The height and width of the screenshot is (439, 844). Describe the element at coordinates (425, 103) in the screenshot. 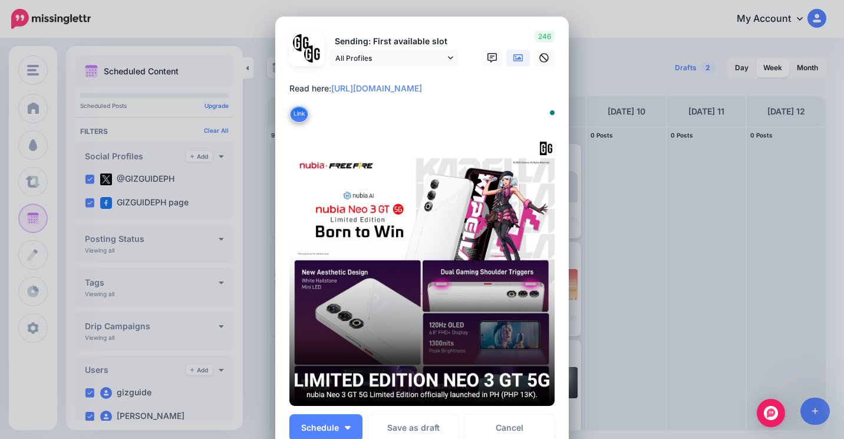

I see `textarea: To enrich screen reader interactions, please activate Accessibility in Grammarly extension settings` at that location.